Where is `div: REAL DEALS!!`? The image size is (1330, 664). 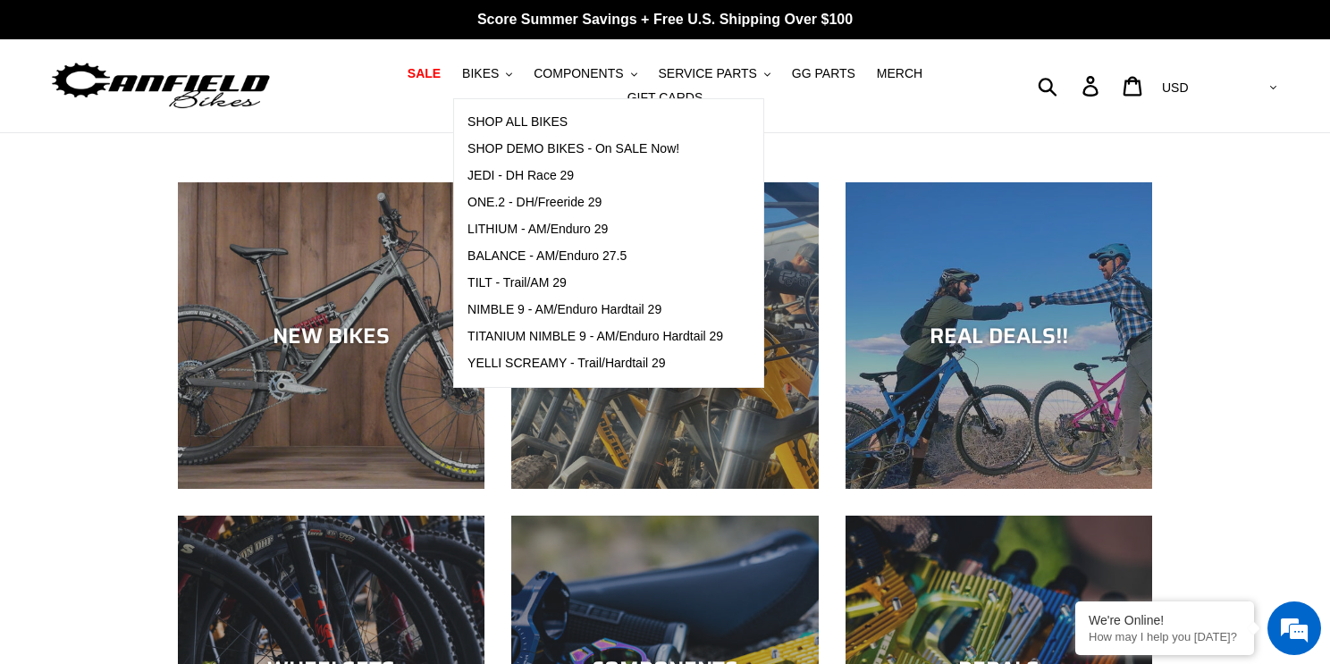 div: REAL DEALS!! is located at coordinates (998, 335).